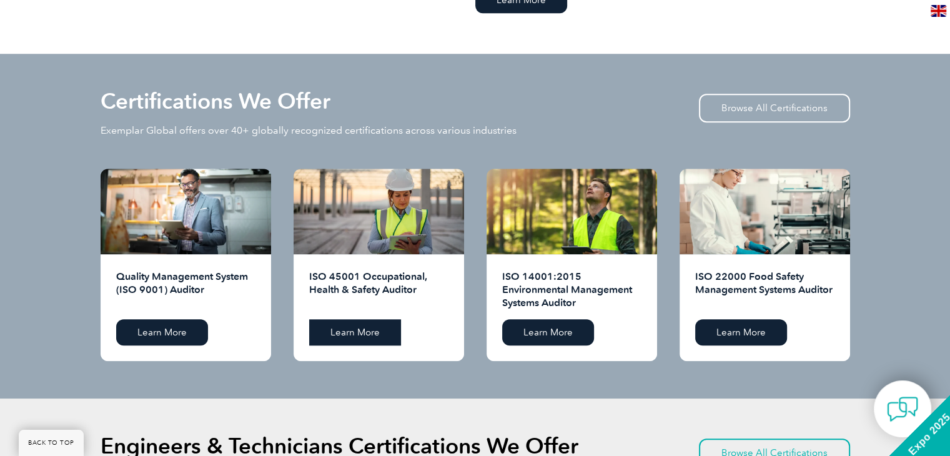  Describe the element at coordinates (51, 443) in the screenshot. I see `a: BACK TO TOP` at that location.